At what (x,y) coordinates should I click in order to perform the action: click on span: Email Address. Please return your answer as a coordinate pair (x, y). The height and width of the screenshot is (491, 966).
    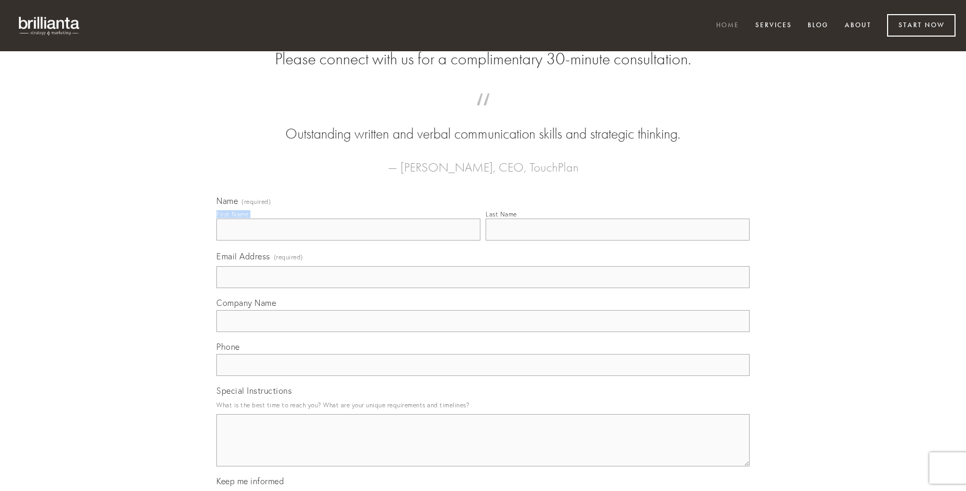
    Looking at the image, I should click on (243, 256).